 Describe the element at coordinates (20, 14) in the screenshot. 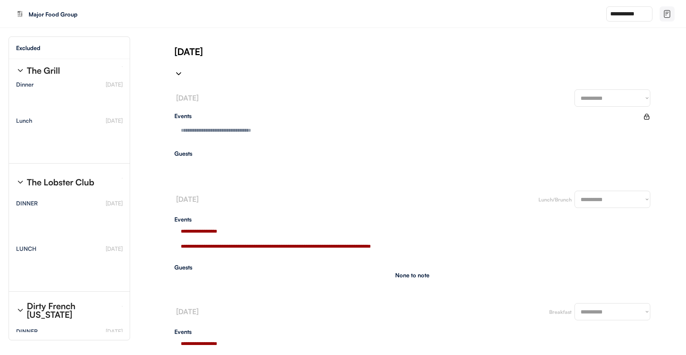

I see `img: Black%20White%20Modern%20Square%20Frame%20Photography%20Logo%20%2810%29.png` at that location.